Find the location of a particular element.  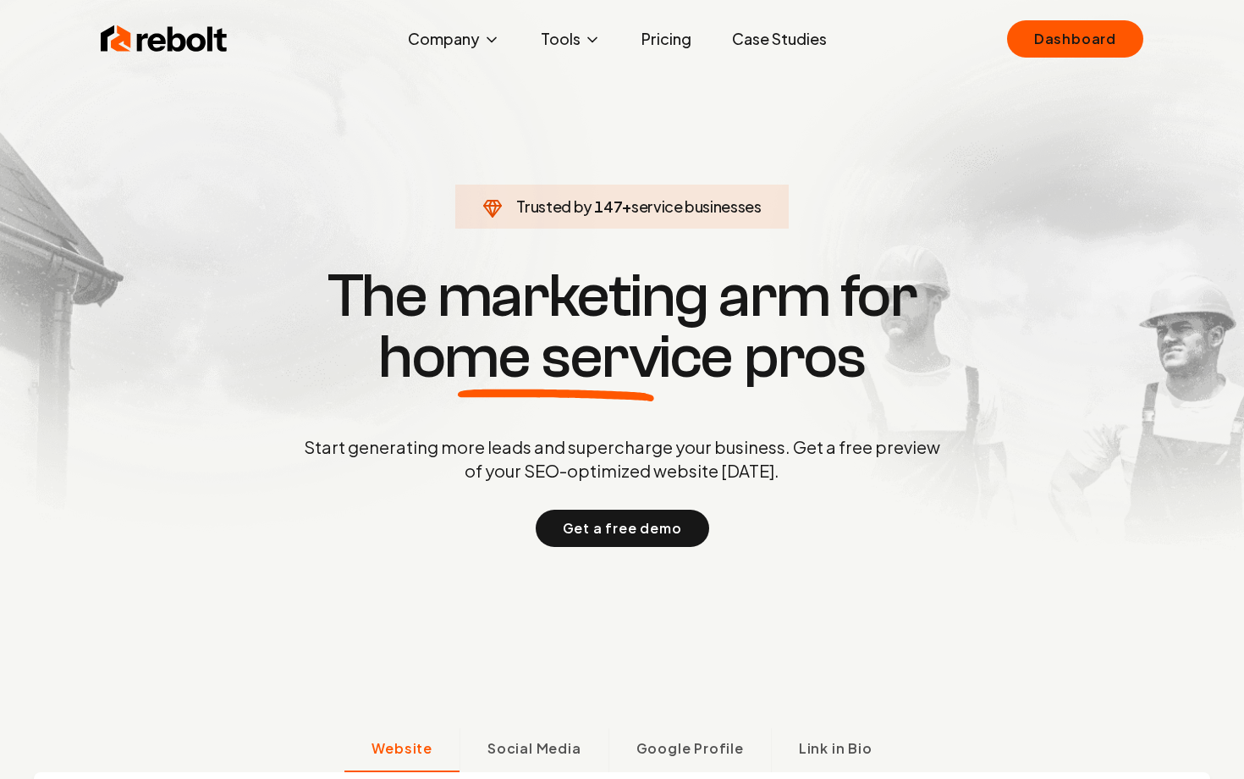

span: Website is located at coordinates (402, 748).